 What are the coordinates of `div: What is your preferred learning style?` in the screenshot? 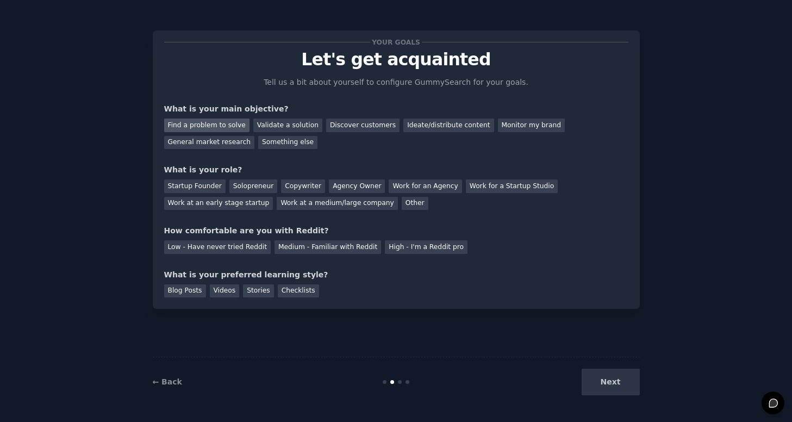 It's located at (396, 274).